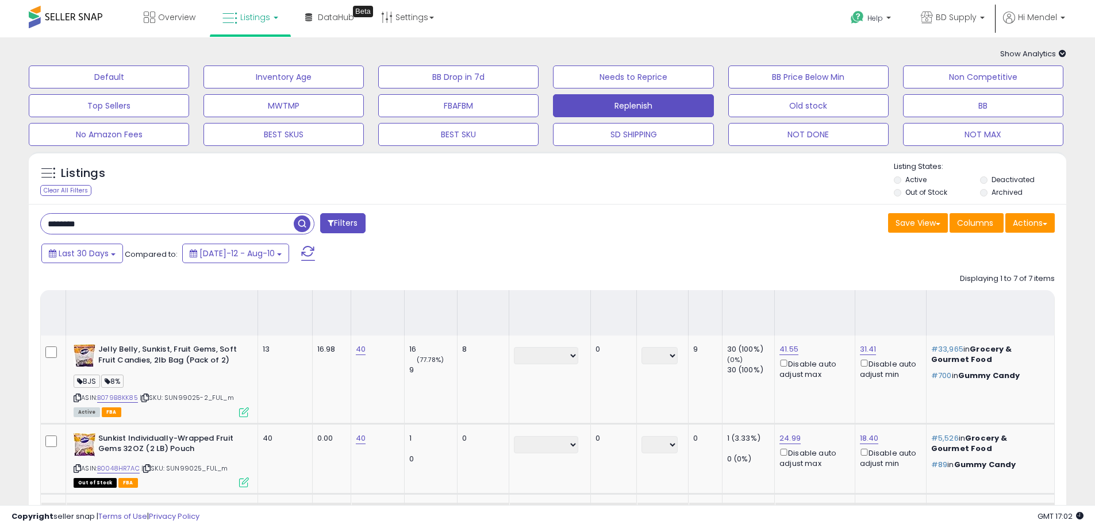  What do you see at coordinates (918, 223) in the screenshot?
I see `button: Save View` at bounding box center [918, 223].